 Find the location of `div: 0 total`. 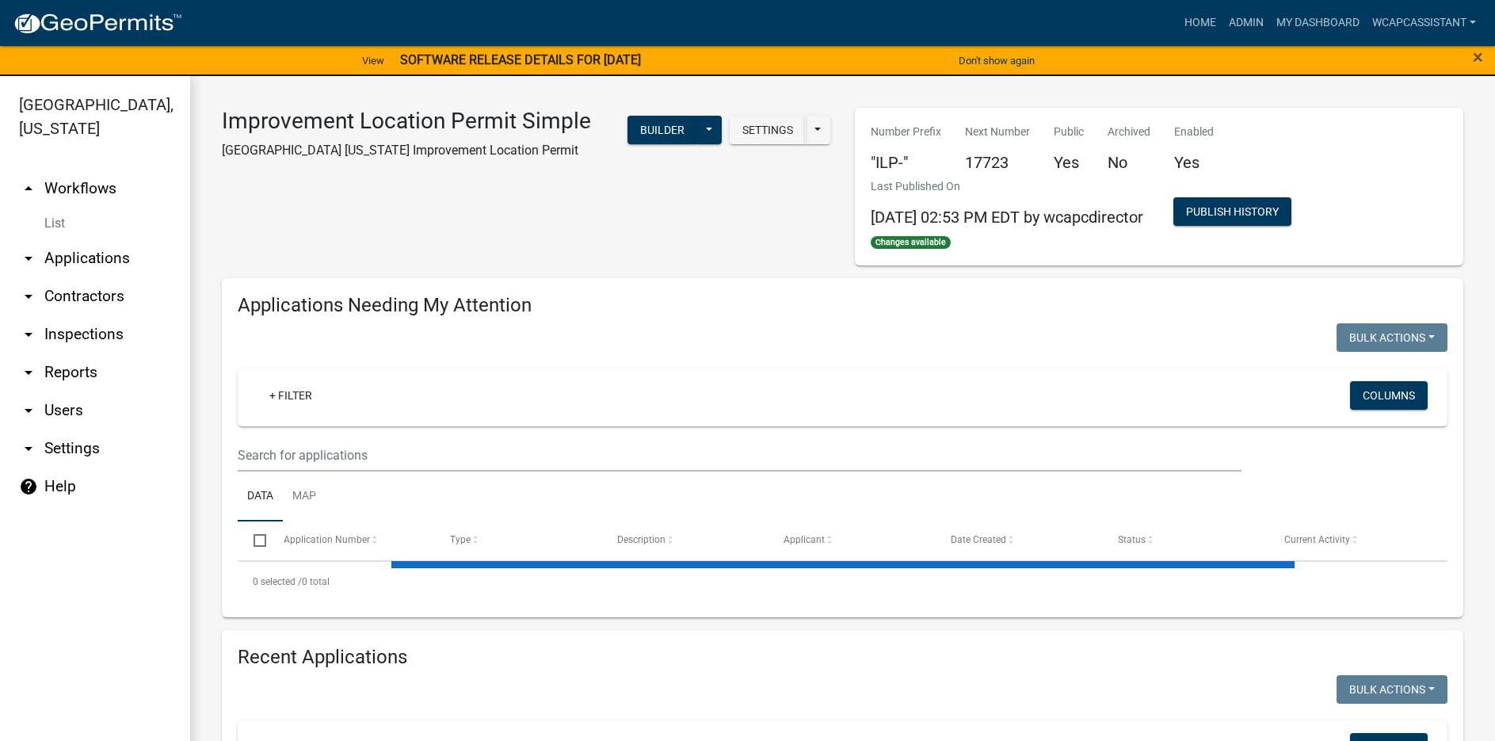

div: 0 total is located at coordinates (842, 581).